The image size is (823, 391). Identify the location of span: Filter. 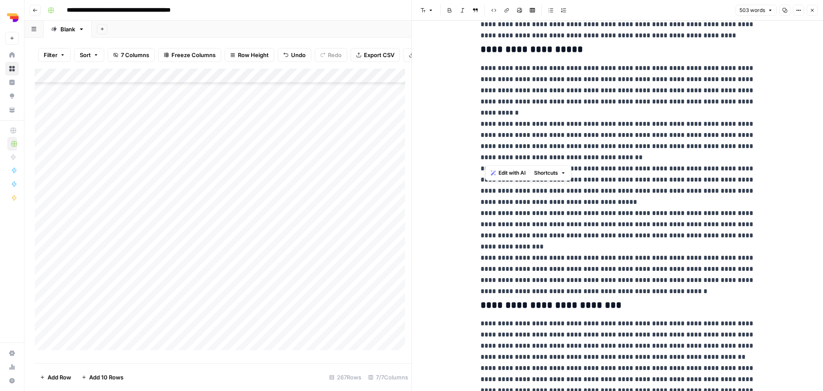
(51, 55).